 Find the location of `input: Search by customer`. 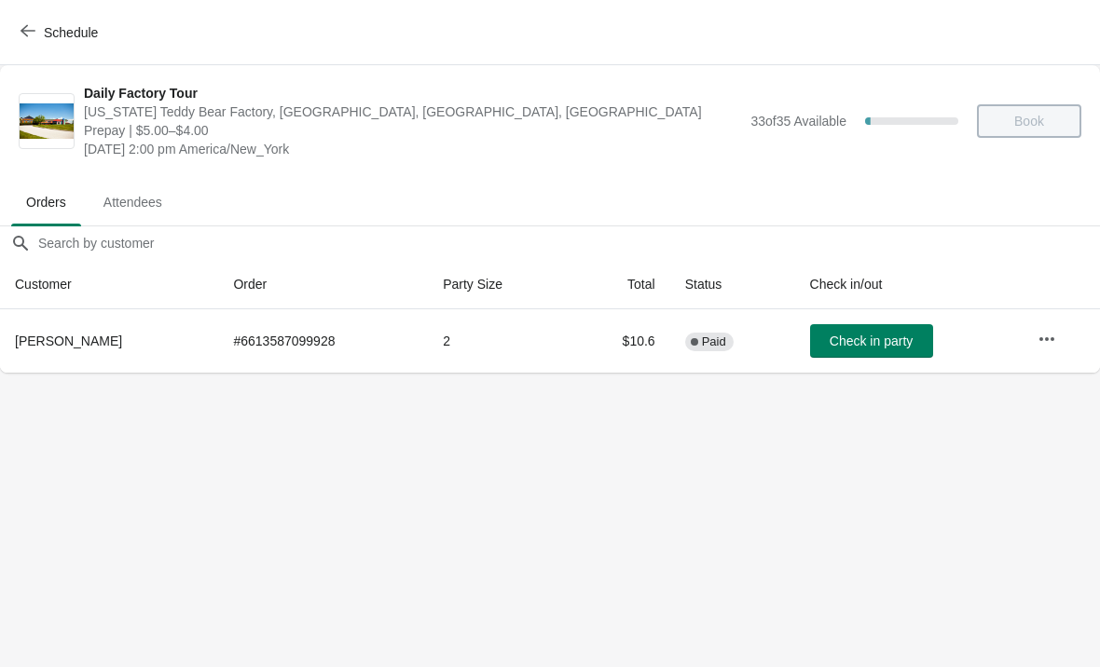

input: Search by customer is located at coordinates (568, 243).